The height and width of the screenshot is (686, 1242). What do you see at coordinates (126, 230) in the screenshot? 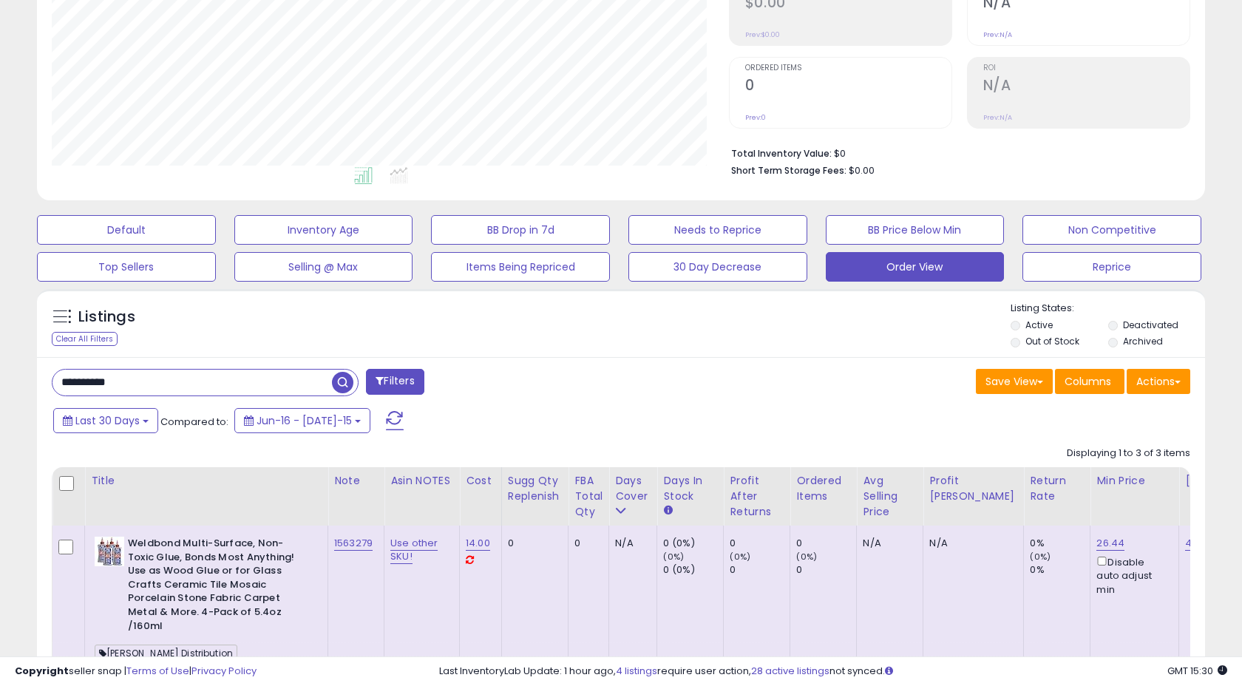
I see `button: Default` at bounding box center [126, 230].